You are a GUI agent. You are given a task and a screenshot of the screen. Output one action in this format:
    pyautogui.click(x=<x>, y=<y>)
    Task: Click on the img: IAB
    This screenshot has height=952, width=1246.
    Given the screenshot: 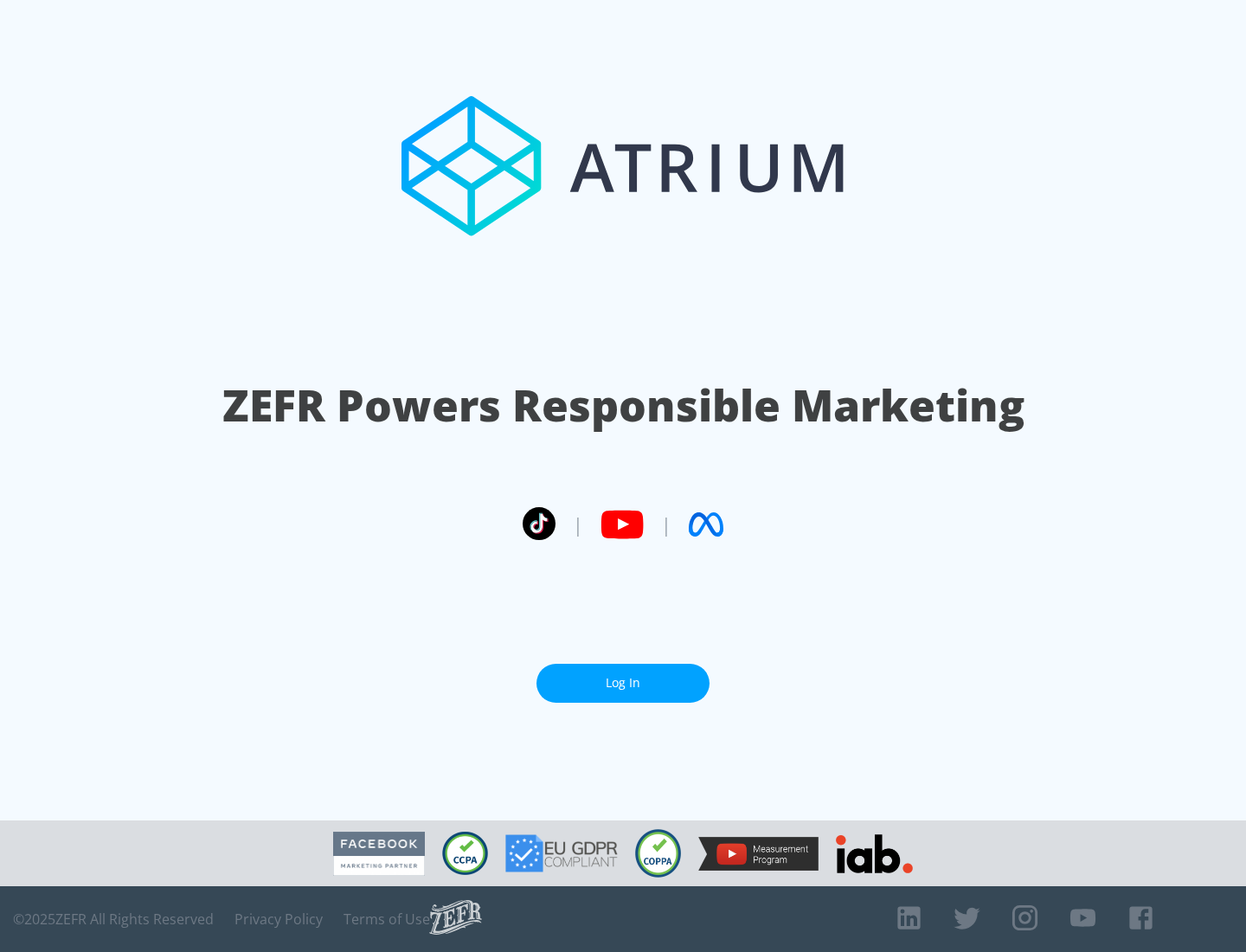 What is the action you would take?
    pyautogui.click(x=874, y=853)
    